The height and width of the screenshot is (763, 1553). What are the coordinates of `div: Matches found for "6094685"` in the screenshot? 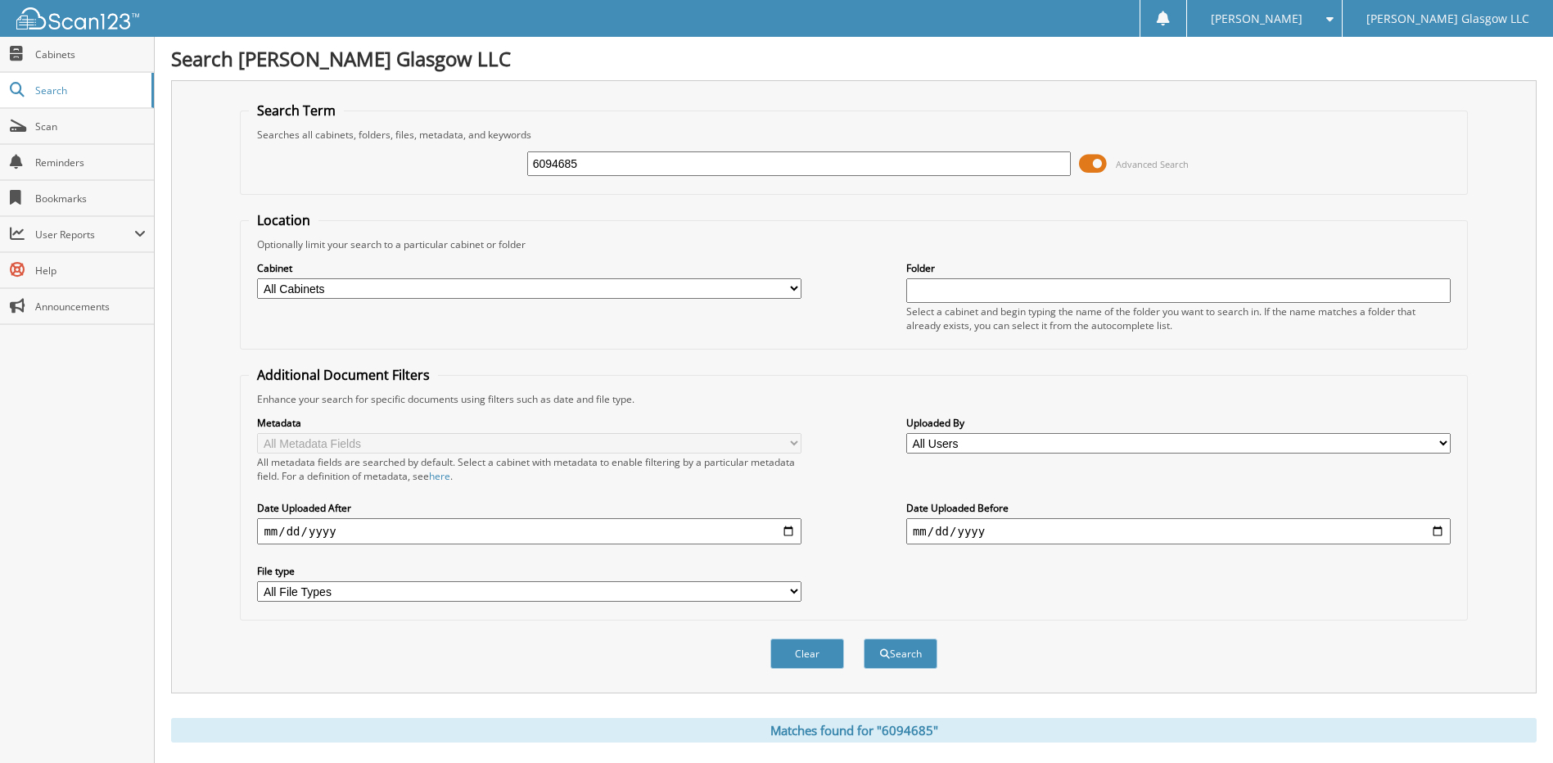 It's located at (854, 730).